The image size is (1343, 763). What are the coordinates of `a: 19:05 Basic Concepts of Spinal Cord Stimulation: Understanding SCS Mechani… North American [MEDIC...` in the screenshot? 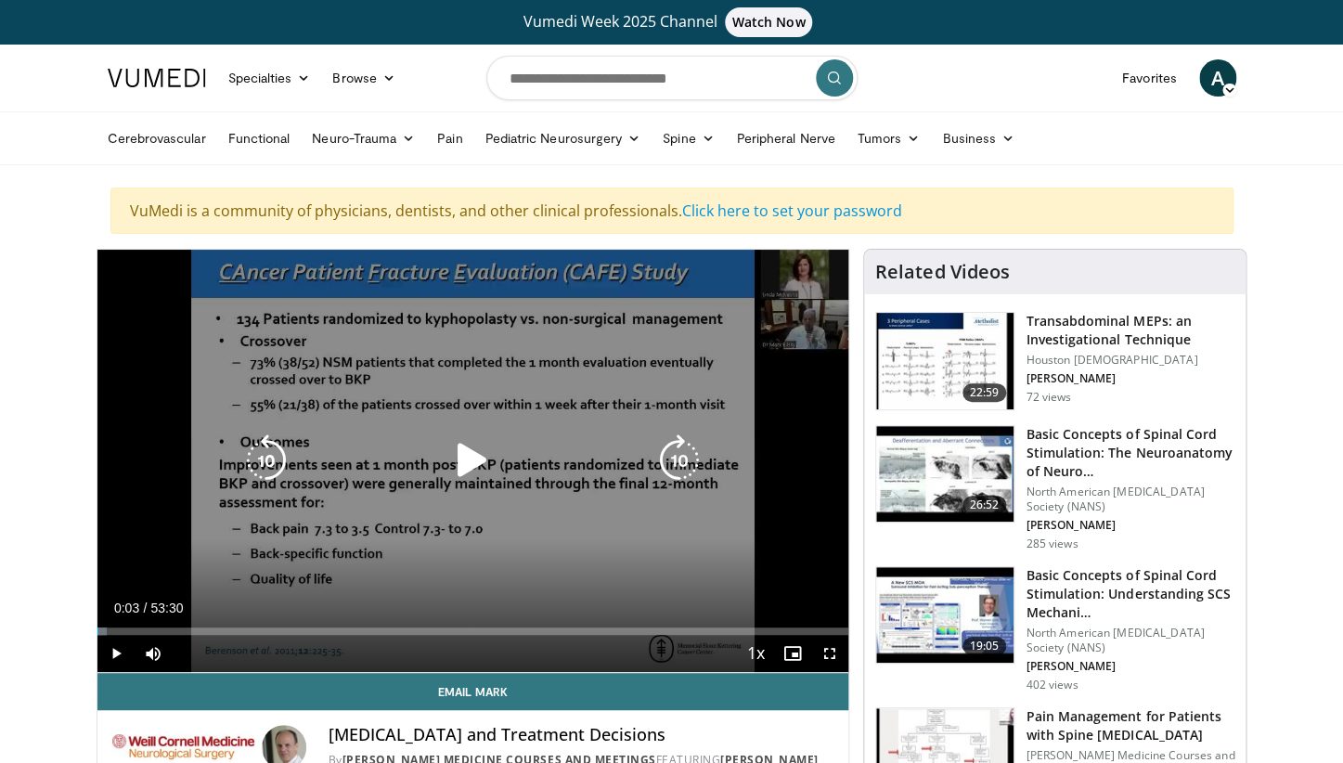 It's located at (1054, 629).